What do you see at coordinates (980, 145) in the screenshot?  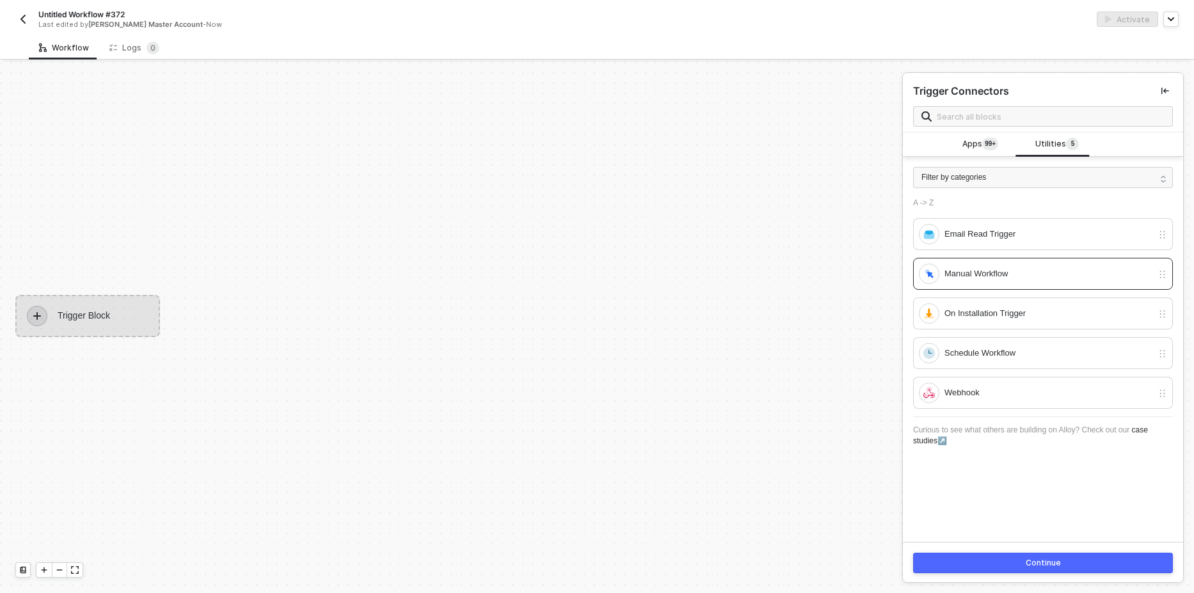 I see `span: Apps` at bounding box center [980, 145].